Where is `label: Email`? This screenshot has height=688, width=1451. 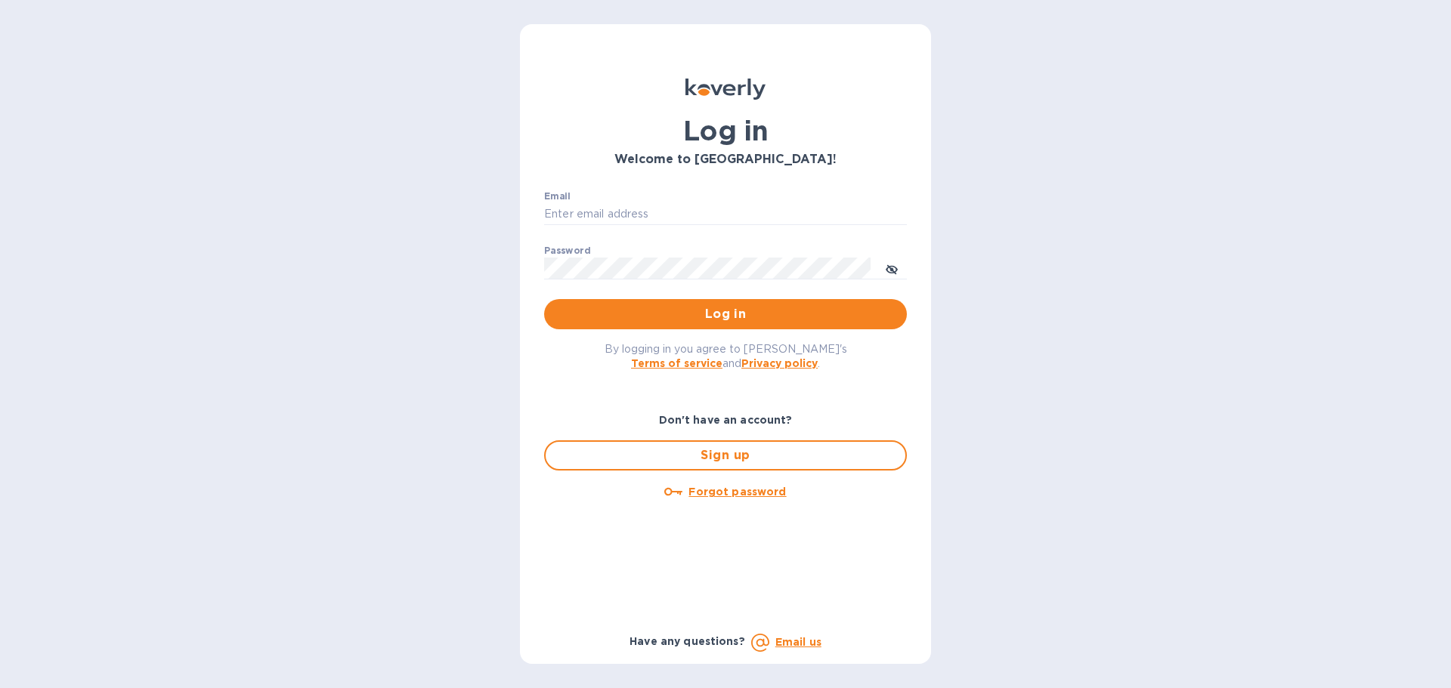 label: Email is located at coordinates (557, 196).